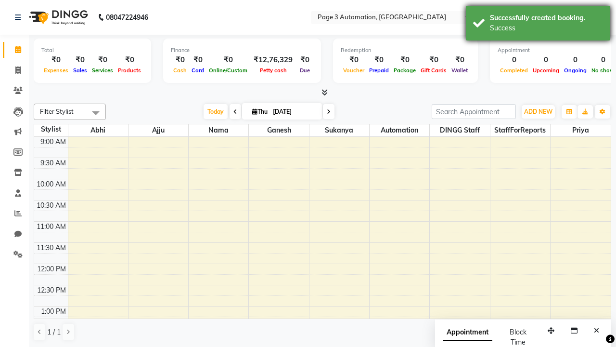 This screenshot has width=616, height=347. Describe the element at coordinates (127, 17) in the screenshot. I see `b: 08047224946` at that location.